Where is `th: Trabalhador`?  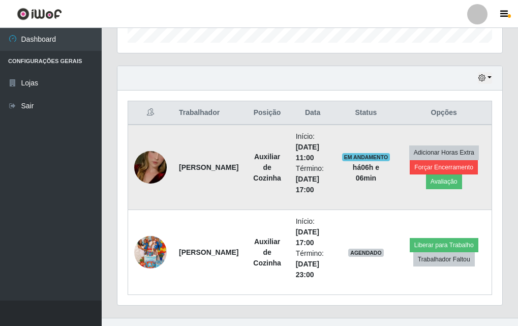
th: Trabalhador is located at coordinates (208, 113).